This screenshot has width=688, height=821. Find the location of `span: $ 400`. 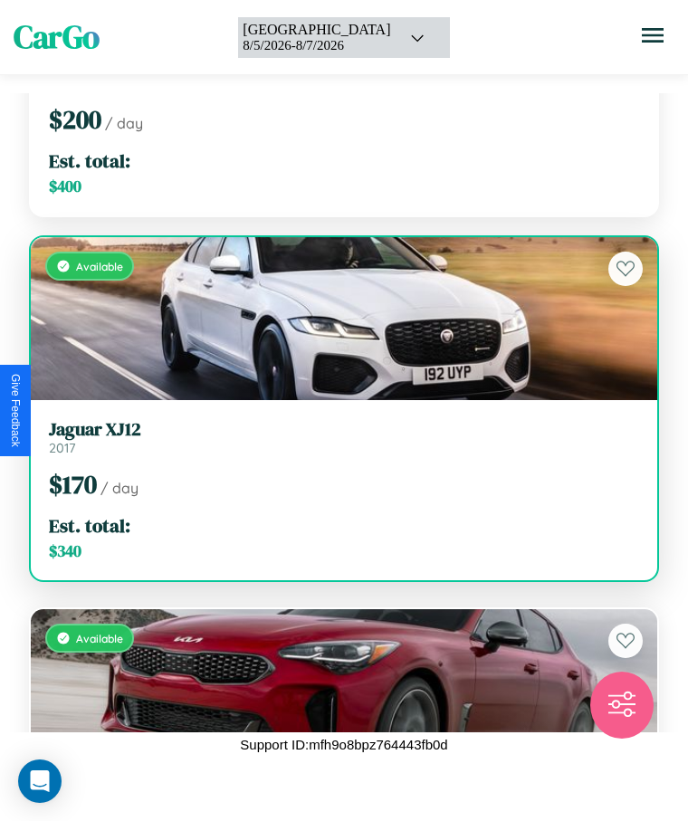

span: $ 400 is located at coordinates (65, 186).